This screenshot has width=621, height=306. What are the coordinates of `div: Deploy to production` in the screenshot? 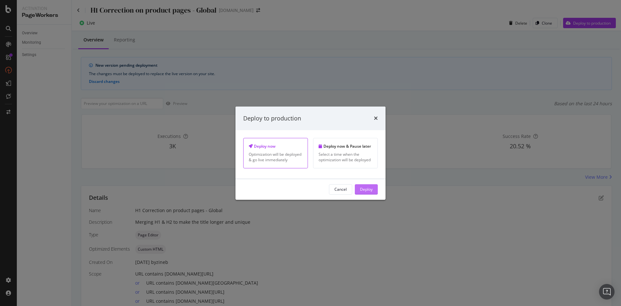 It's located at (272, 118).